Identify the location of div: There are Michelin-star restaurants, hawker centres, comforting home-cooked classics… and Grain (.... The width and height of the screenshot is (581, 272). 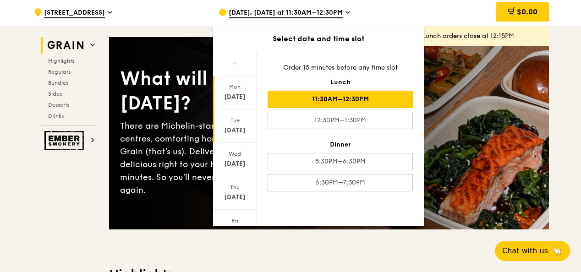
(225, 158).